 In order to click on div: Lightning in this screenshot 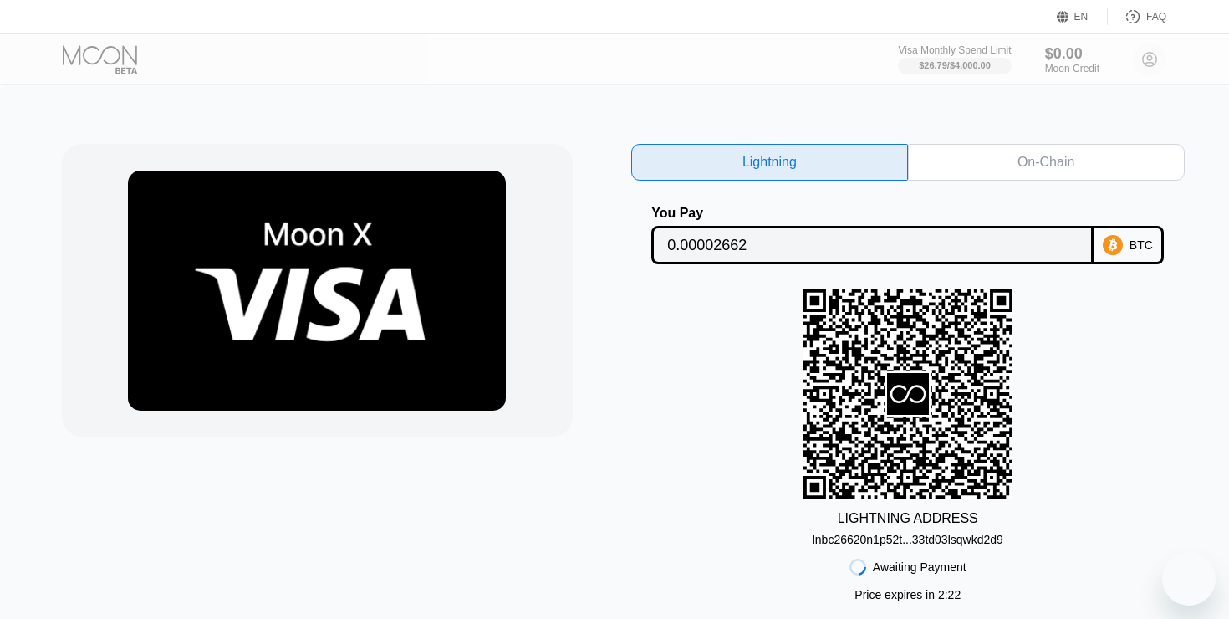, I will do `click(769, 162)`.